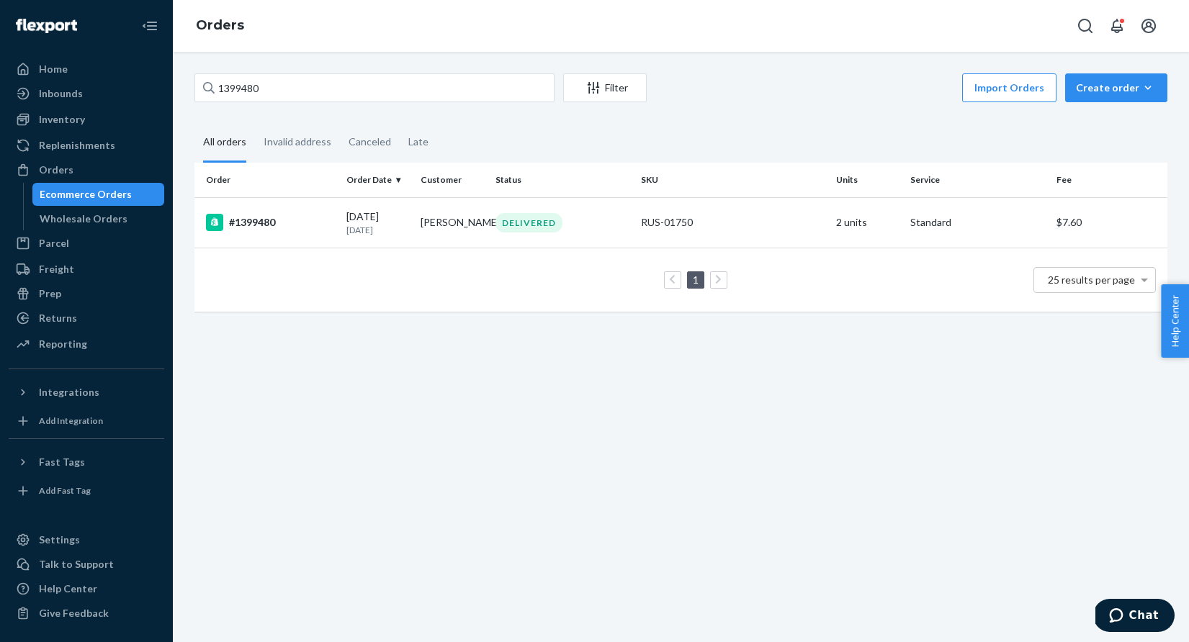  I want to click on div: Invalid address, so click(297, 142).